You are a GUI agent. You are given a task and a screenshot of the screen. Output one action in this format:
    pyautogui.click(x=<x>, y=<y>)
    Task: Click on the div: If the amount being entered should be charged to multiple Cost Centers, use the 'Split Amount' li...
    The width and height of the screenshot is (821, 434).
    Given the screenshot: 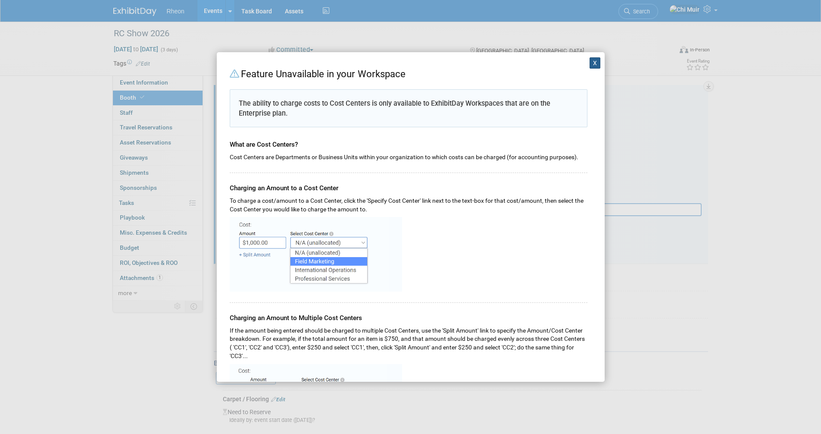 What is the action you would take?
    pyautogui.click(x=409, y=341)
    